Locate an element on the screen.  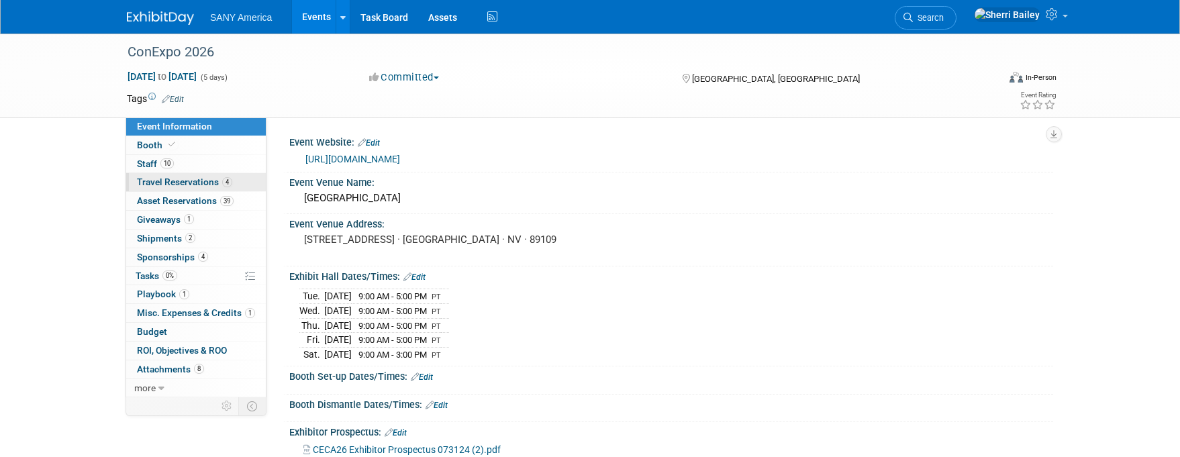
td: Thu. is located at coordinates (311, 325).